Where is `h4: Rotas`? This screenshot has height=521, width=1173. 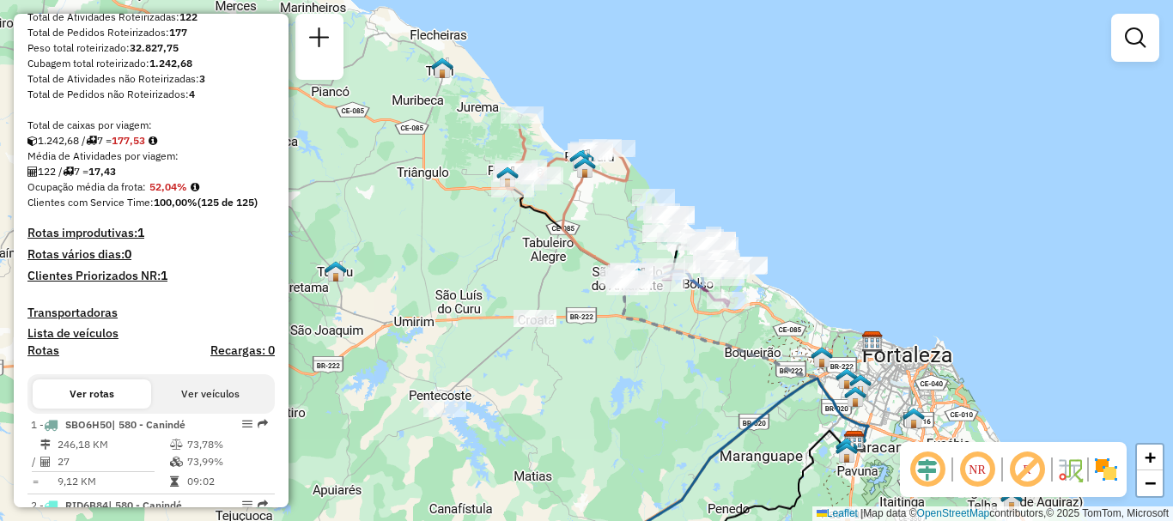 h4: Rotas is located at coordinates (43, 350).